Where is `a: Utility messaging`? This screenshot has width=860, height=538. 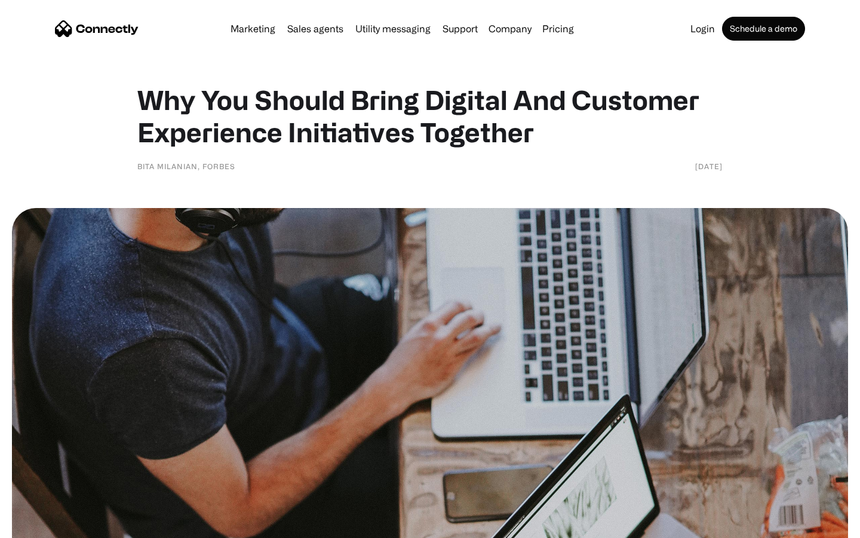
a: Utility messaging is located at coordinates (393, 29).